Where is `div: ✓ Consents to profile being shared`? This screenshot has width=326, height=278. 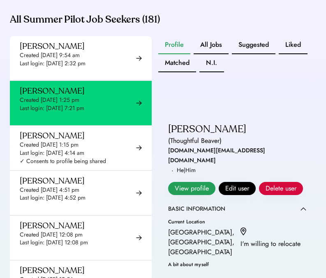 div: ✓ Consents to profile being shared is located at coordinates (63, 162).